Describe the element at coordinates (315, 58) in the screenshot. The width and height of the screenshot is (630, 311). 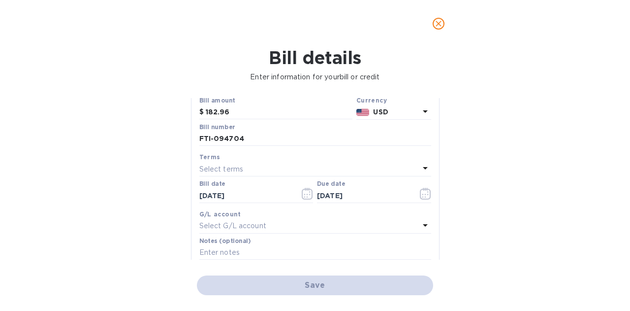
I see `h1: Bill details` at that location.